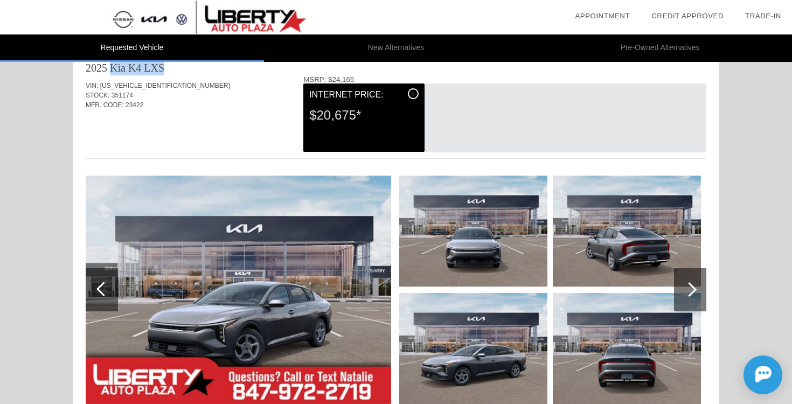 This screenshot has width=792, height=404. I want to click on li: New Alternatives, so click(396, 48).